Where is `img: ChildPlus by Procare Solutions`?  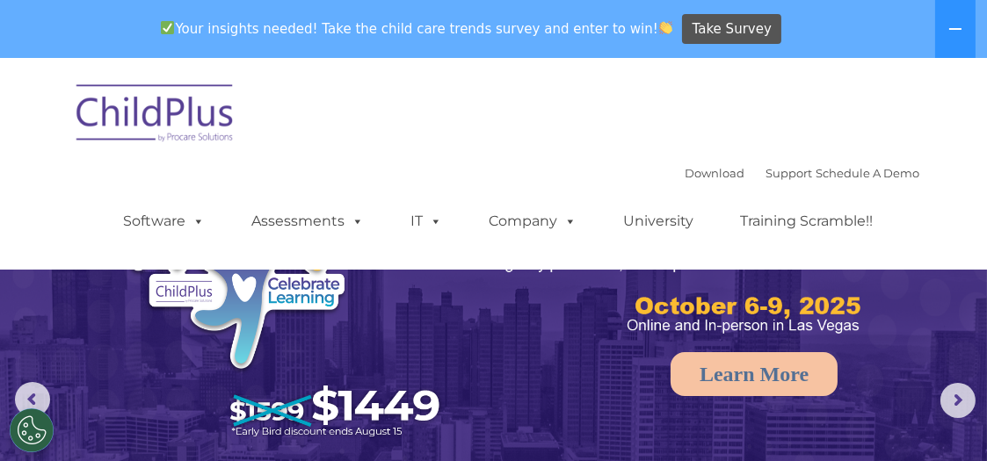
img: ChildPlus by Procare Solutions is located at coordinates (156, 116).